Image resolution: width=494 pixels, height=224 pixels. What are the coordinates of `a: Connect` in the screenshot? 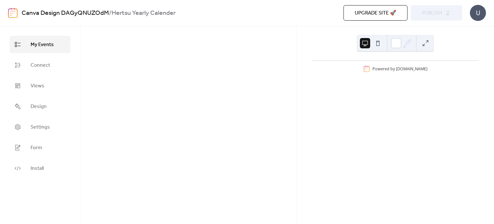 It's located at (40, 65).